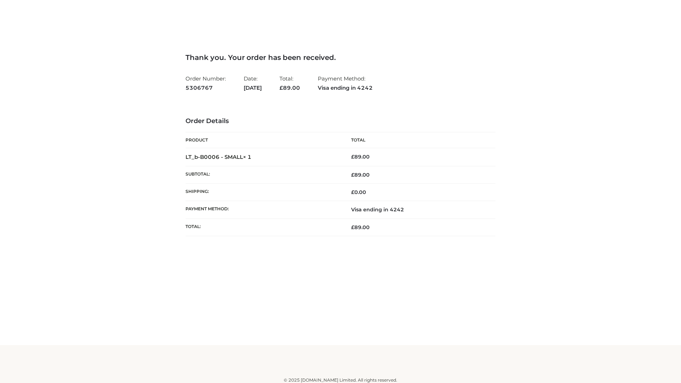 The width and height of the screenshot is (681, 383). What do you see at coordinates (359, 192) in the screenshot?
I see `bdi: 0.00` at bounding box center [359, 192].